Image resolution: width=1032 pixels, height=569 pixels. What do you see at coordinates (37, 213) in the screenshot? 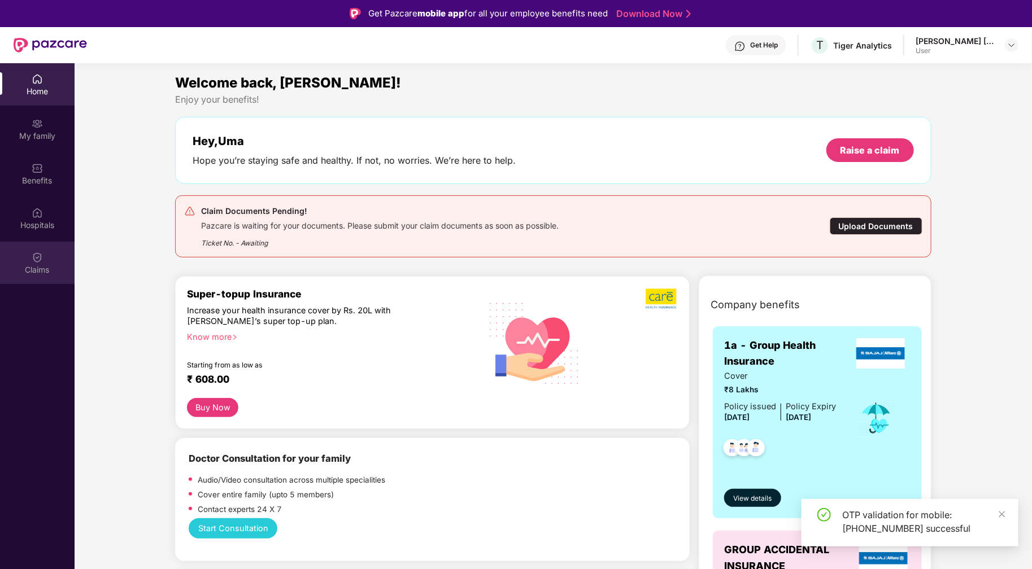
I see `img: svg+xml;base64,PHN2ZyBpZD0iSG9zcGl0YWxzIiB4bWxucz0iaHR0cDovL3d3dy53My5vcmcvMjAwMC9zdmciIHdpZHRoPS...` at bounding box center [37, 213].